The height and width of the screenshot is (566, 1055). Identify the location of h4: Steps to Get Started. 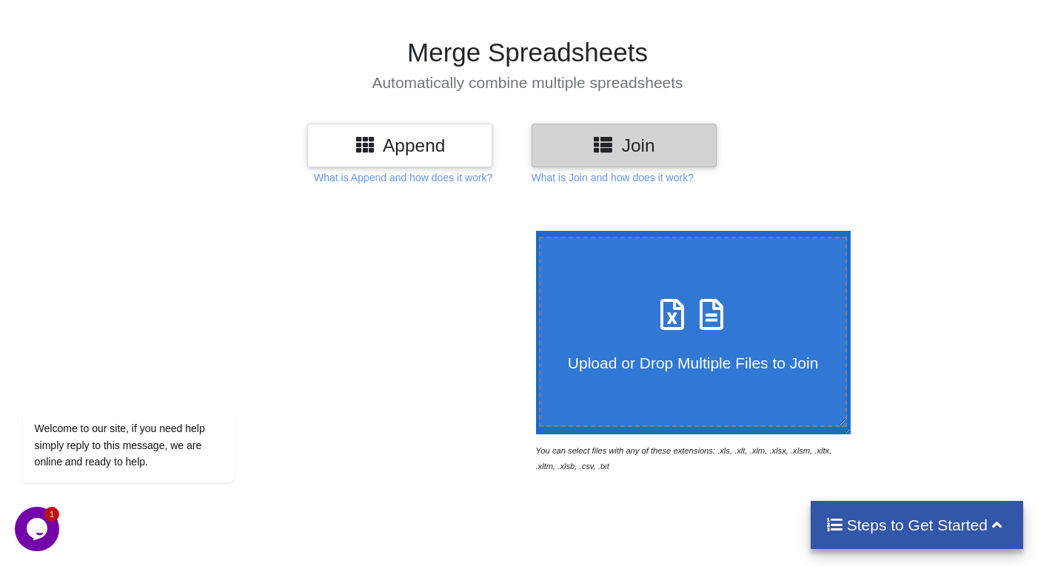
(916, 525).